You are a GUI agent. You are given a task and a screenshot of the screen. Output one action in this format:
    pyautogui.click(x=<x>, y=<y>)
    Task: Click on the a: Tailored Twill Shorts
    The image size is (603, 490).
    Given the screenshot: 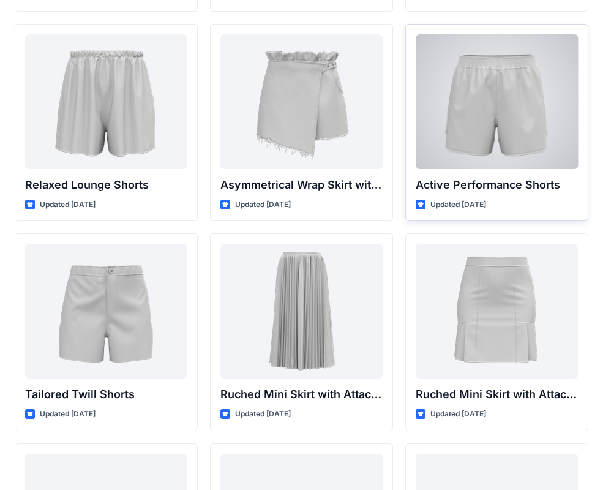 What is the action you would take?
    pyautogui.click(x=106, y=311)
    